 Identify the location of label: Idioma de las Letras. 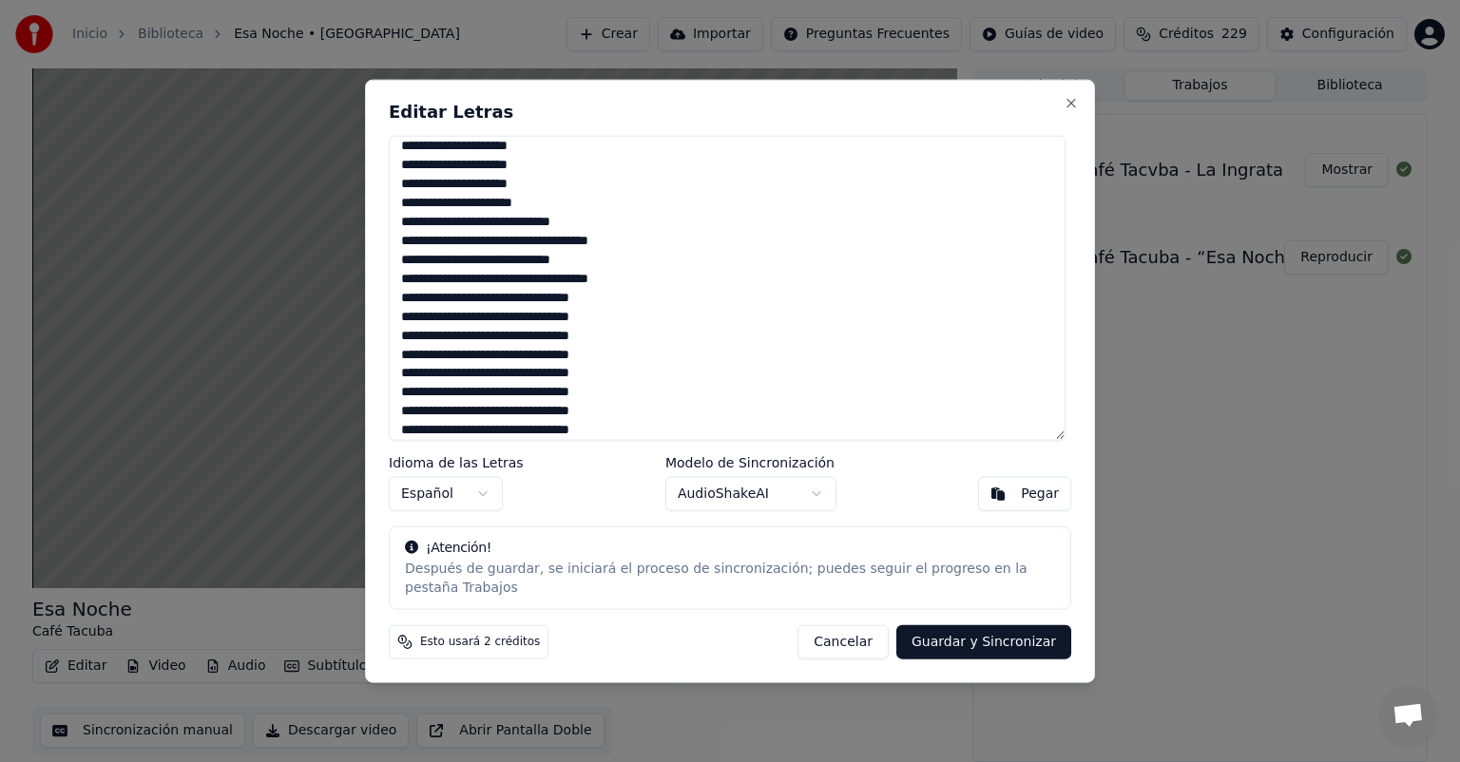
(456, 462).